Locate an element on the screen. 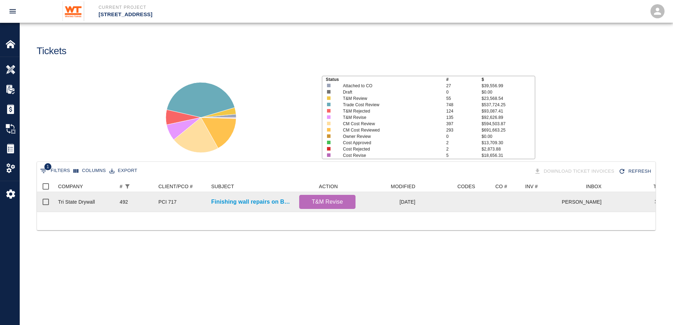  p: 397 is located at coordinates (464, 124).